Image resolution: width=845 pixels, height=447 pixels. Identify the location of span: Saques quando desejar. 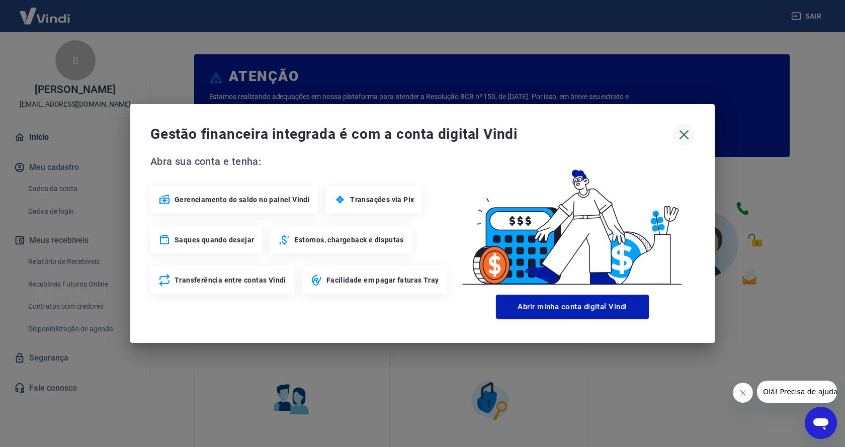
(214, 240).